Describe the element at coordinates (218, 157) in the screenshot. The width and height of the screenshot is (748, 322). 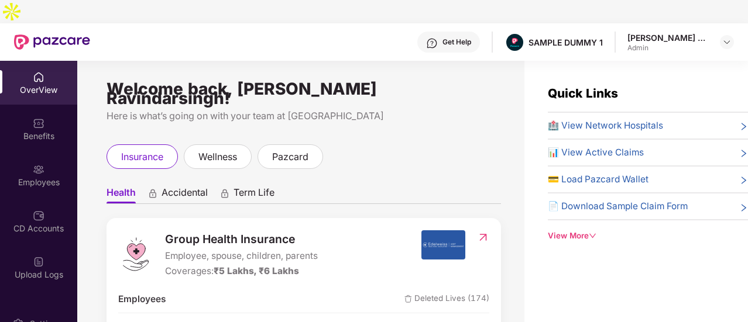
I see `span: wellness` at that location.